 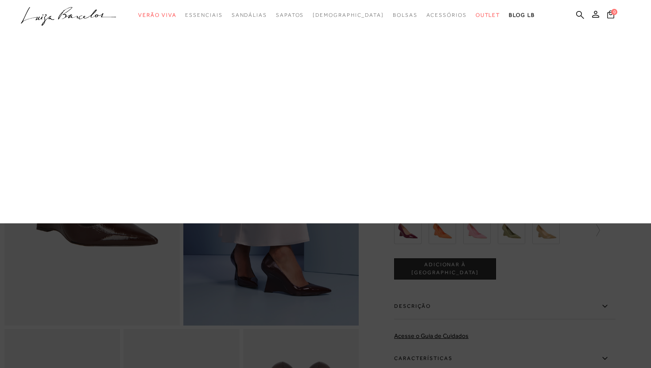 I want to click on button: 0, so click(x=610, y=15).